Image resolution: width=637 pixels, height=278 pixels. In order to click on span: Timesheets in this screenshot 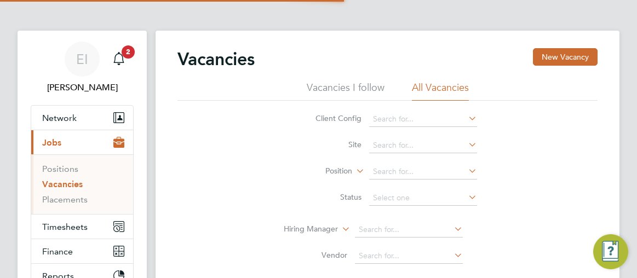, I will do `click(65, 227)`.